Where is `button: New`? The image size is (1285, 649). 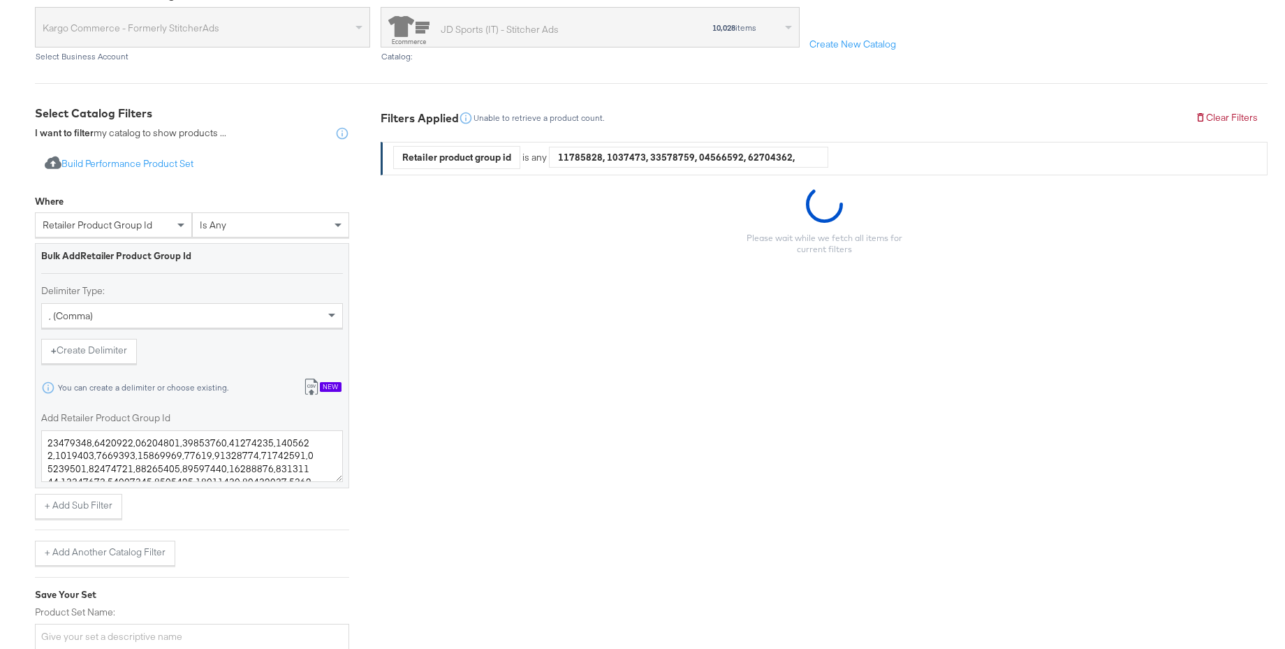 button: New is located at coordinates (322, 388).